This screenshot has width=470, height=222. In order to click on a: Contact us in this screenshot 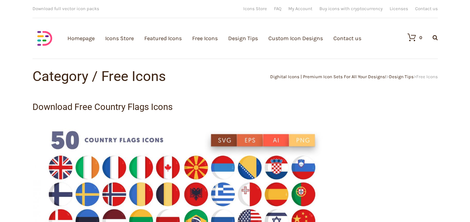, I will do `click(426, 8)`.